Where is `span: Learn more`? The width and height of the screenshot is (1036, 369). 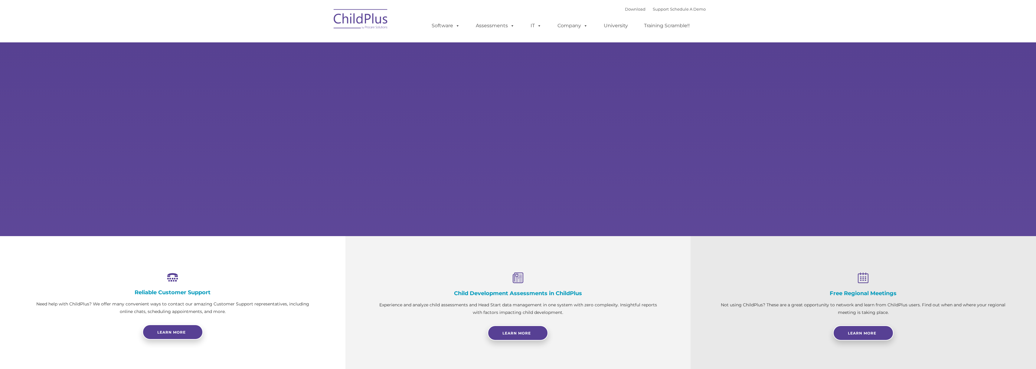 span: Learn more is located at coordinates (172, 332).